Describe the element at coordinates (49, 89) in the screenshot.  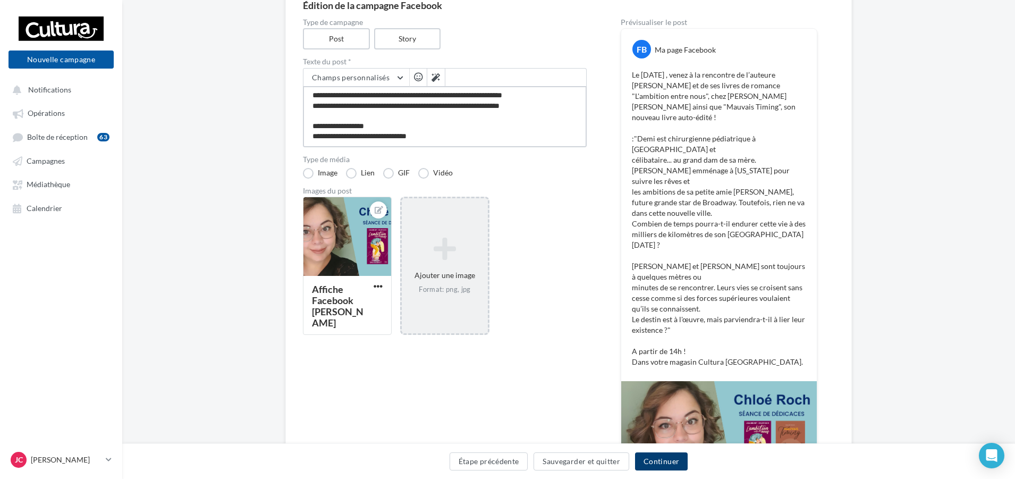
I see `span: Notifications` at that location.